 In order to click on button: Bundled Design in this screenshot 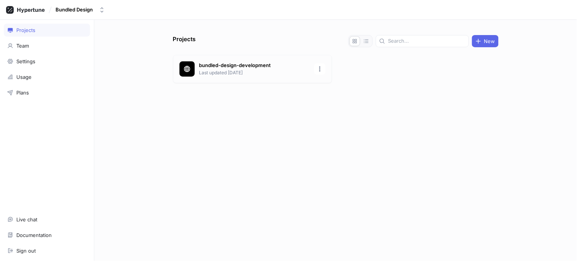, I will do `click(80, 10)`.